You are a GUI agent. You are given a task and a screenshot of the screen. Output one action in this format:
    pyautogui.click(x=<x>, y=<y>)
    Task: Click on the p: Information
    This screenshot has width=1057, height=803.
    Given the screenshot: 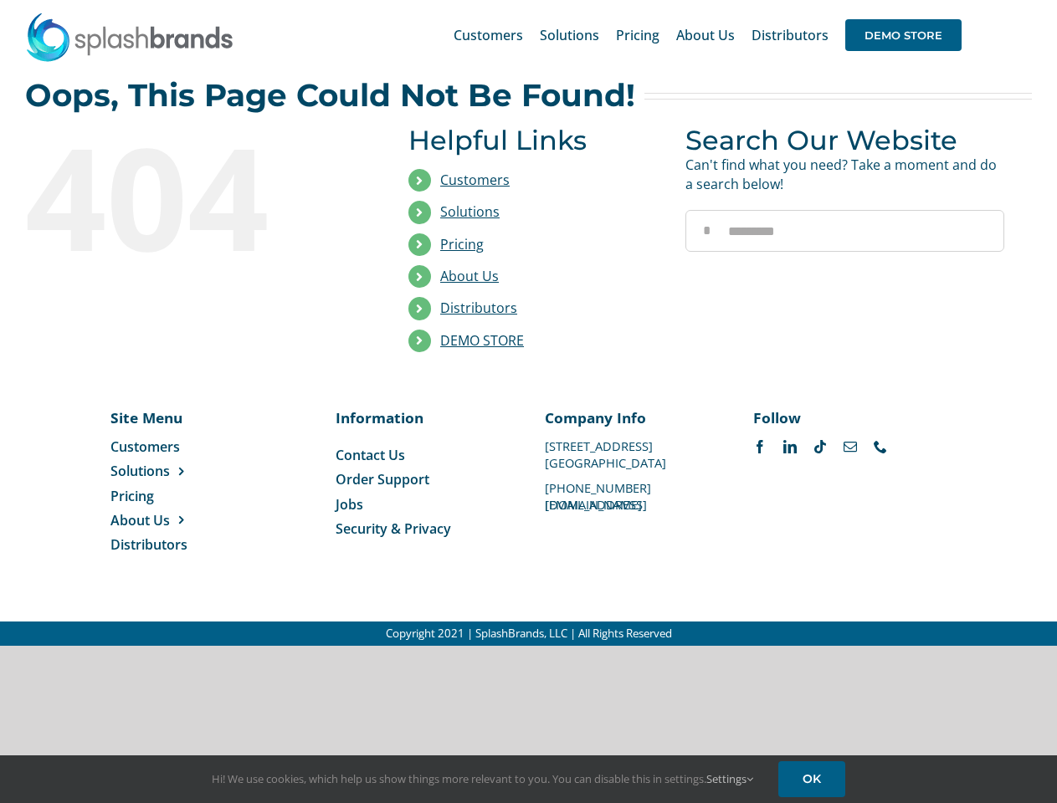 What is the action you would take?
    pyautogui.click(x=424, y=418)
    